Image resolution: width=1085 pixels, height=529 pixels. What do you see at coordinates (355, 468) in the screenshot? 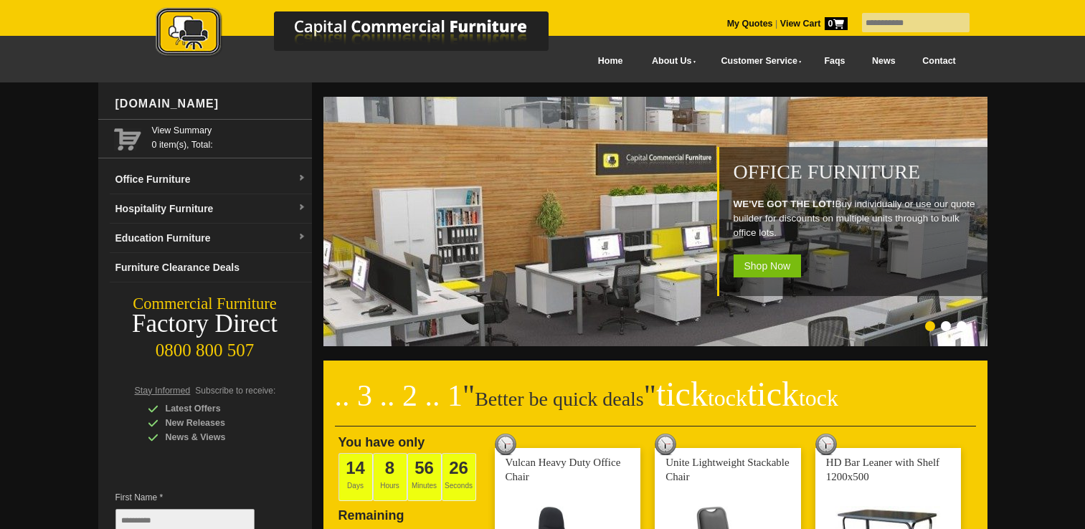
I see `span: 14` at bounding box center [355, 468].